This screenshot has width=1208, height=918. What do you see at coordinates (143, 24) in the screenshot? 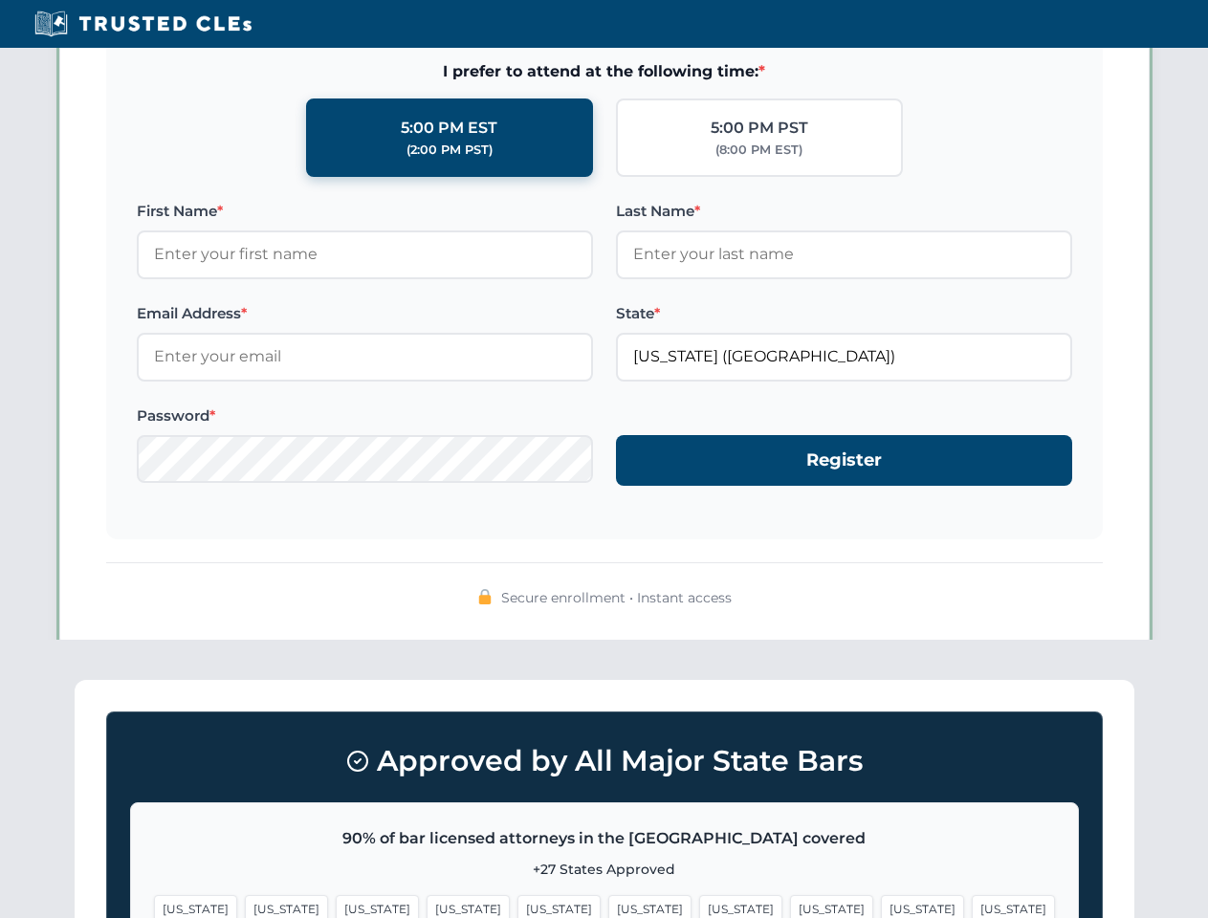
I see `img: Trusted CLEs` at bounding box center [143, 24].